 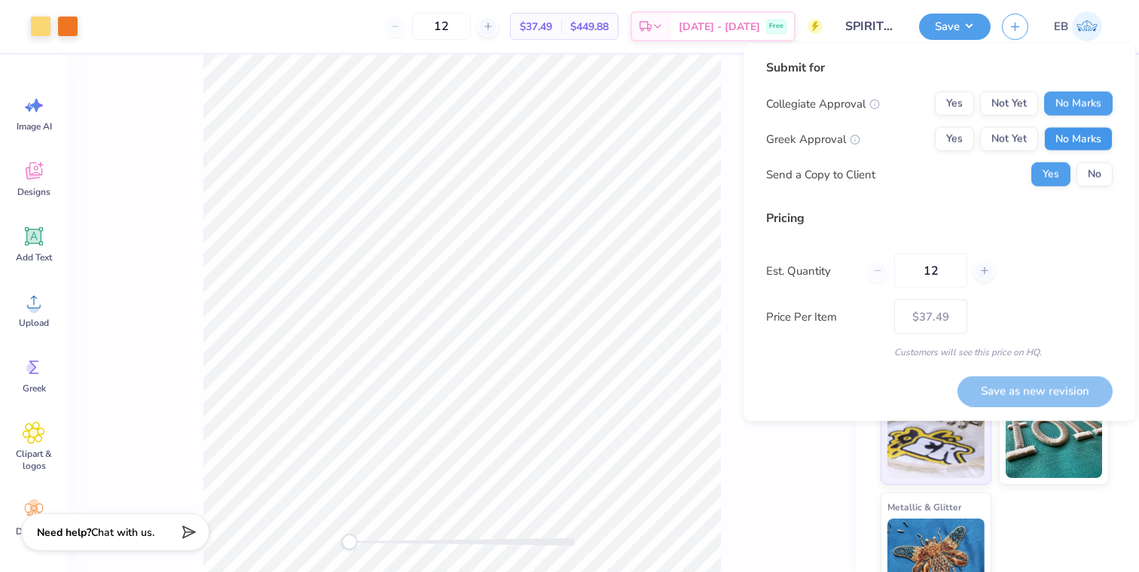 I want to click on span: Metallic & Glitter, so click(x=924, y=507).